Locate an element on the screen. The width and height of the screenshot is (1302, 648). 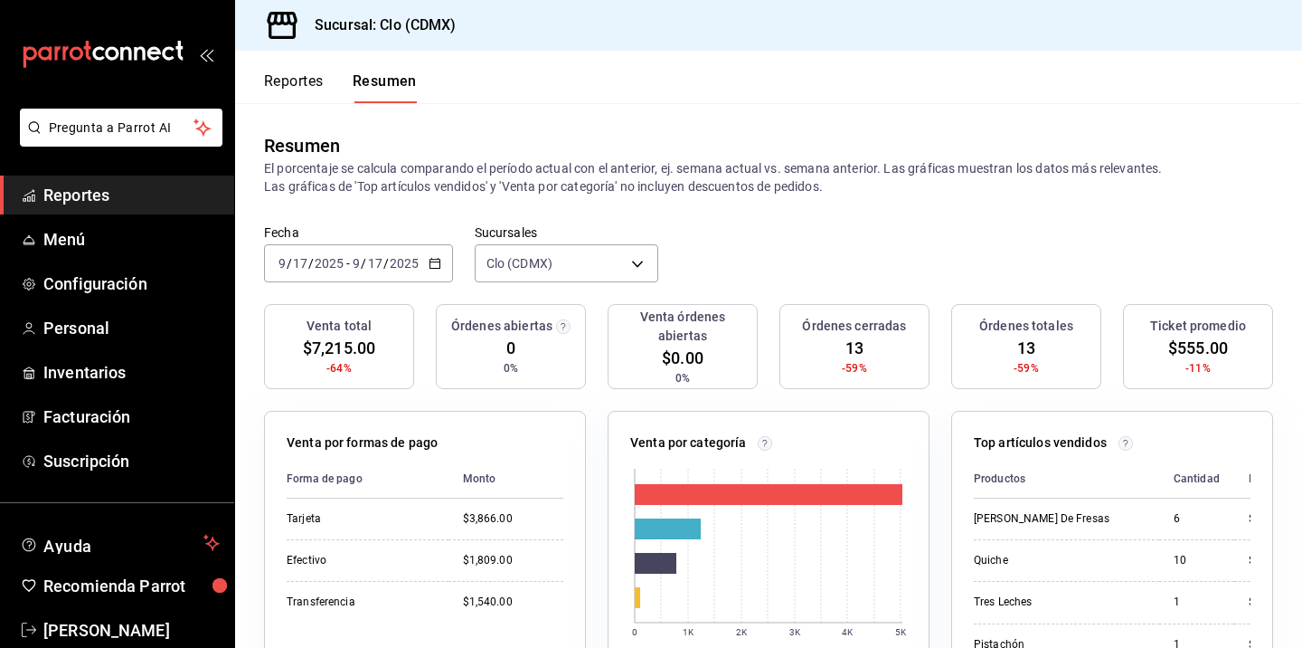
div: navigation tabs is located at coordinates (340, 88).